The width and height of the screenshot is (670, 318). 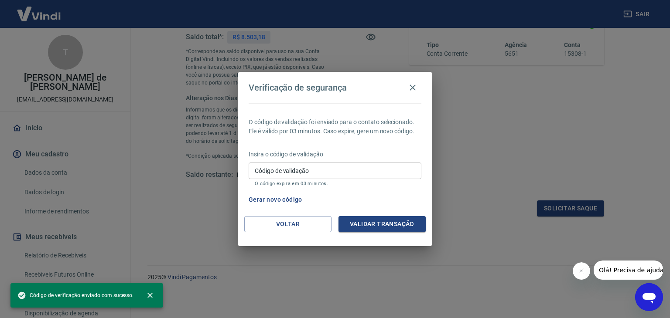 What do you see at coordinates (39, 10) in the screenshot?
I see `span: Olá! Precisa de ajuda?` at bounding box center [39, 10].